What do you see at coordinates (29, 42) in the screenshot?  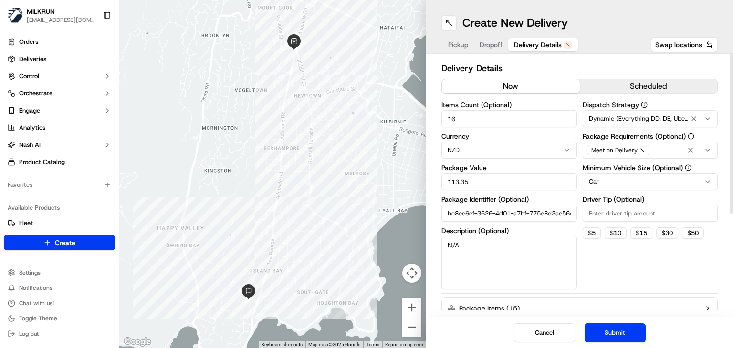 I see `span: Orders` at bounding box center [29, 42].